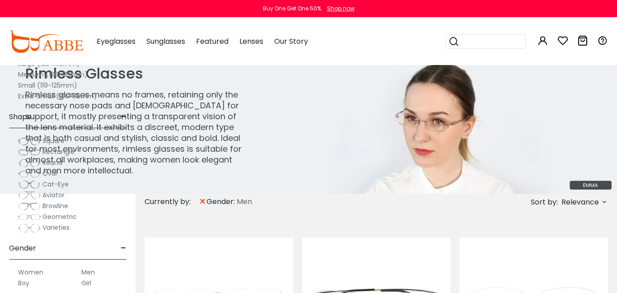 This screenshot has width=617, height=293. Describe the element at coordinates (23, 248) in the screenshot. I see `span: Gender` at that location.